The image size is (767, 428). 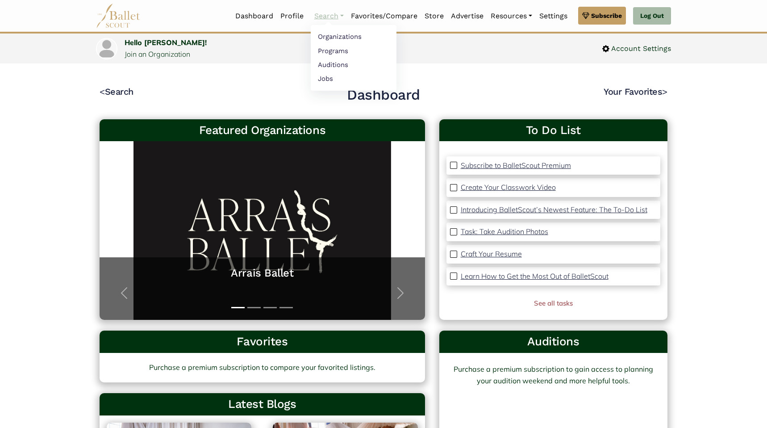 What do you see at coordinates (554, 375) in the screenshot?
I see `a: Purchase a premium subscription to gain access to planning your audition weekend and more helpful...` at bounding box center [554, 375].